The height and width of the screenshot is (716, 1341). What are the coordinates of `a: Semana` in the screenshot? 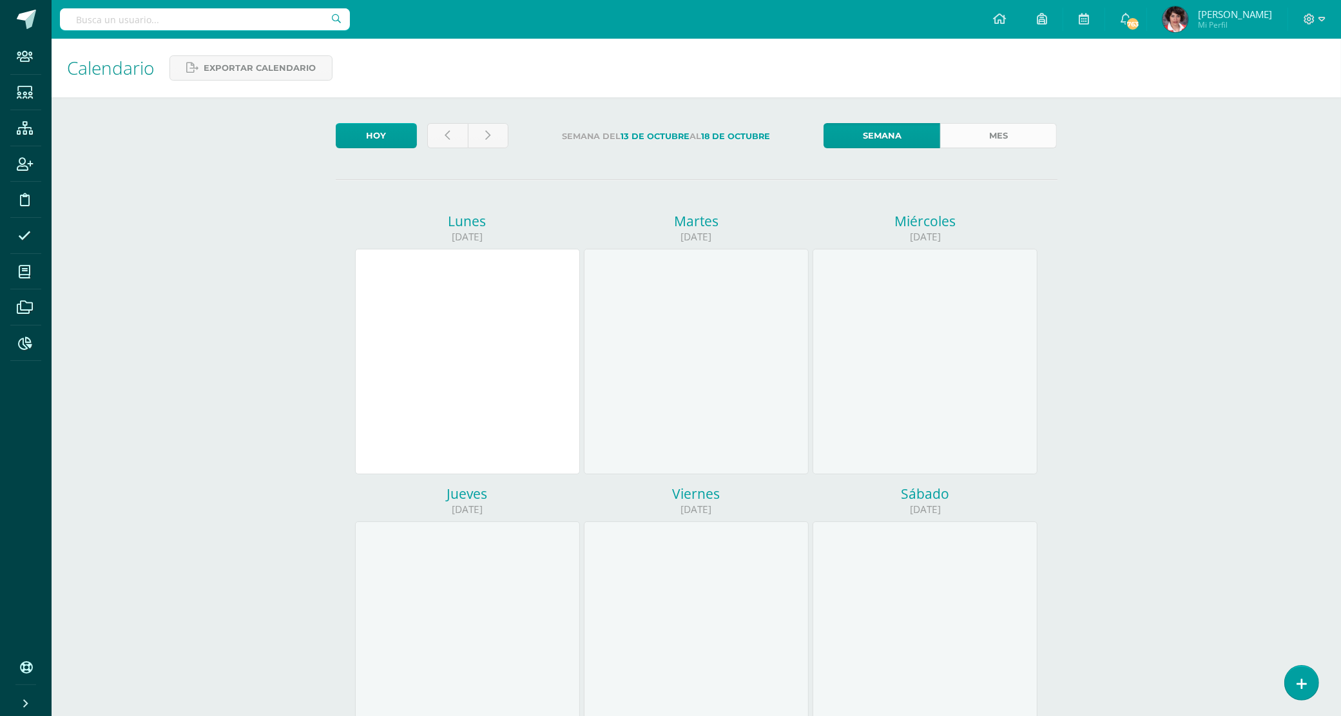 It's located at (882, 135).